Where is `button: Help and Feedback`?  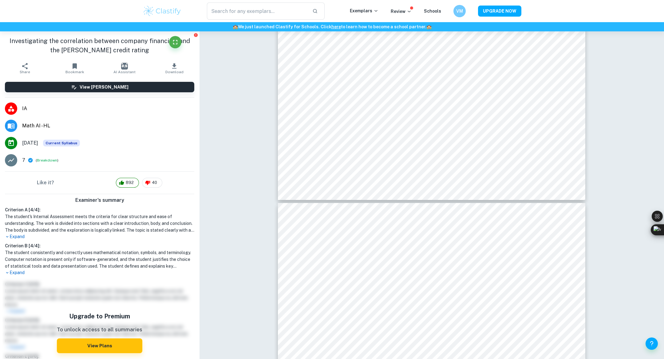
button: Help and Feedback is located at coordinates (652, 343).